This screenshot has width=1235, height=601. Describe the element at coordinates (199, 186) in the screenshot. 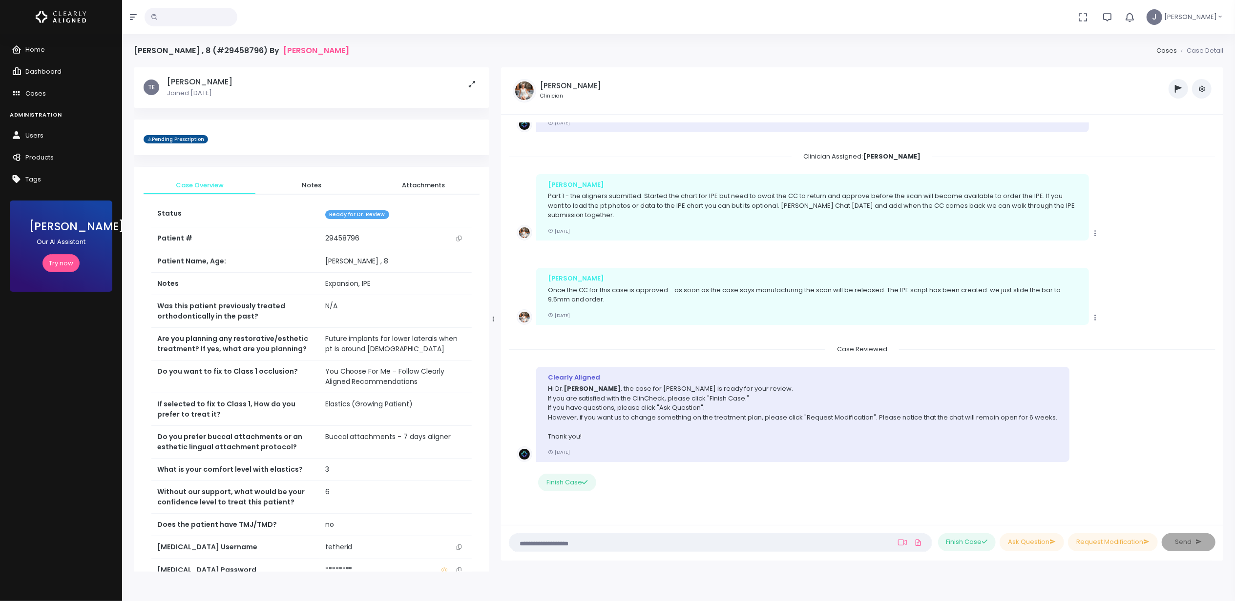

I see `span: Case Overview` at that location.